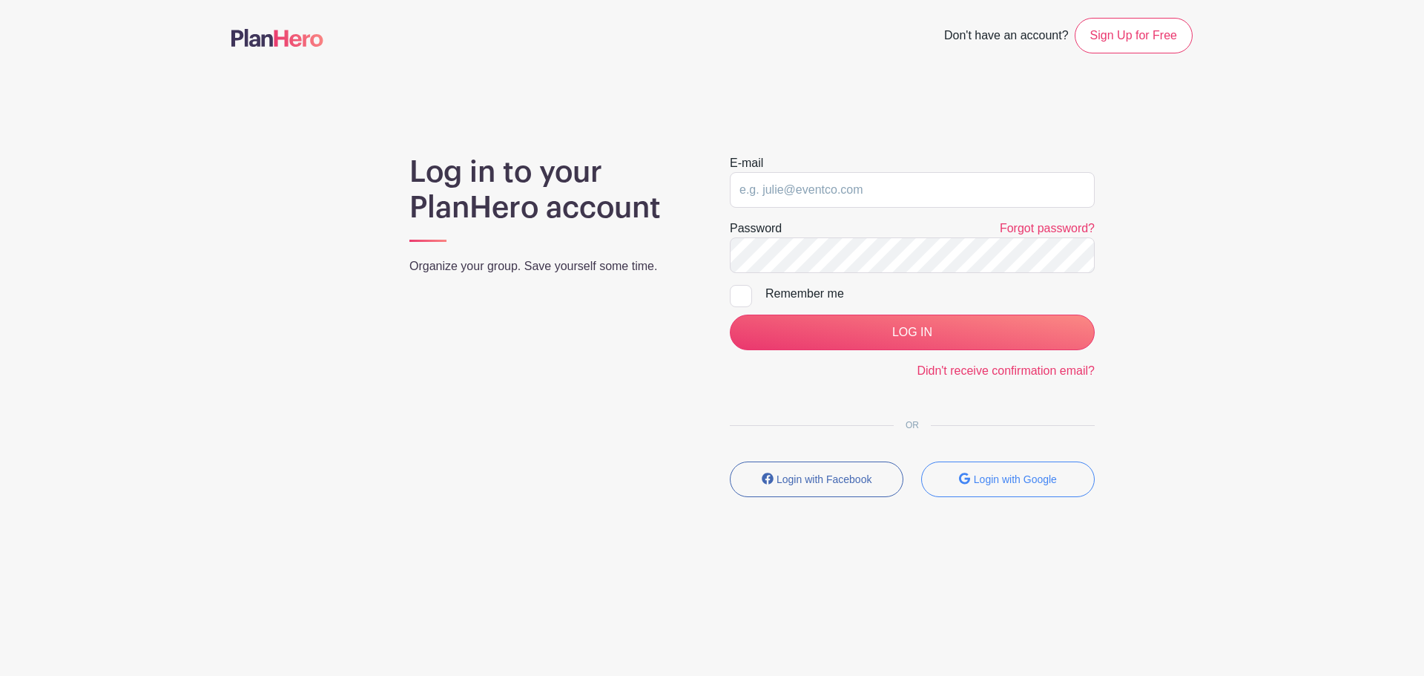 The width and height of the screenshot is (1424, 676). I want to click on label: Password, so click(756, 228).